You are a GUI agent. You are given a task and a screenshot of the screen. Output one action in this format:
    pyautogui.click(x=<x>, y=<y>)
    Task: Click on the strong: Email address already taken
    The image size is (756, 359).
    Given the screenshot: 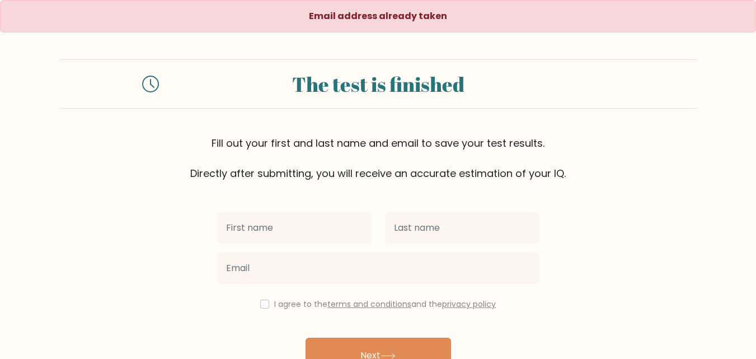 What is the action you would take?
    pyautogui.click(x=378, y=16)
    